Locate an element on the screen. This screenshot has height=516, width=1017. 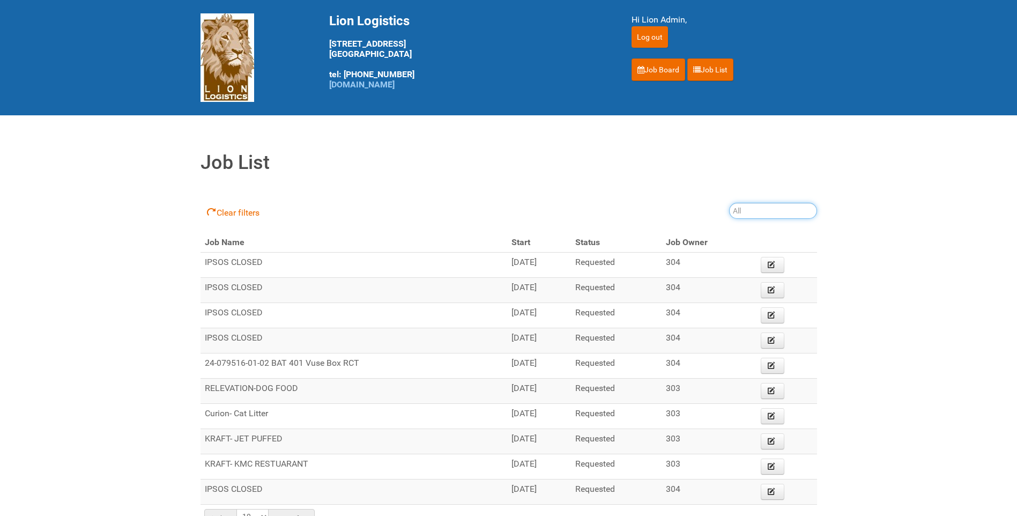
span: Lion Logistics is located at coordinates (369, 21).